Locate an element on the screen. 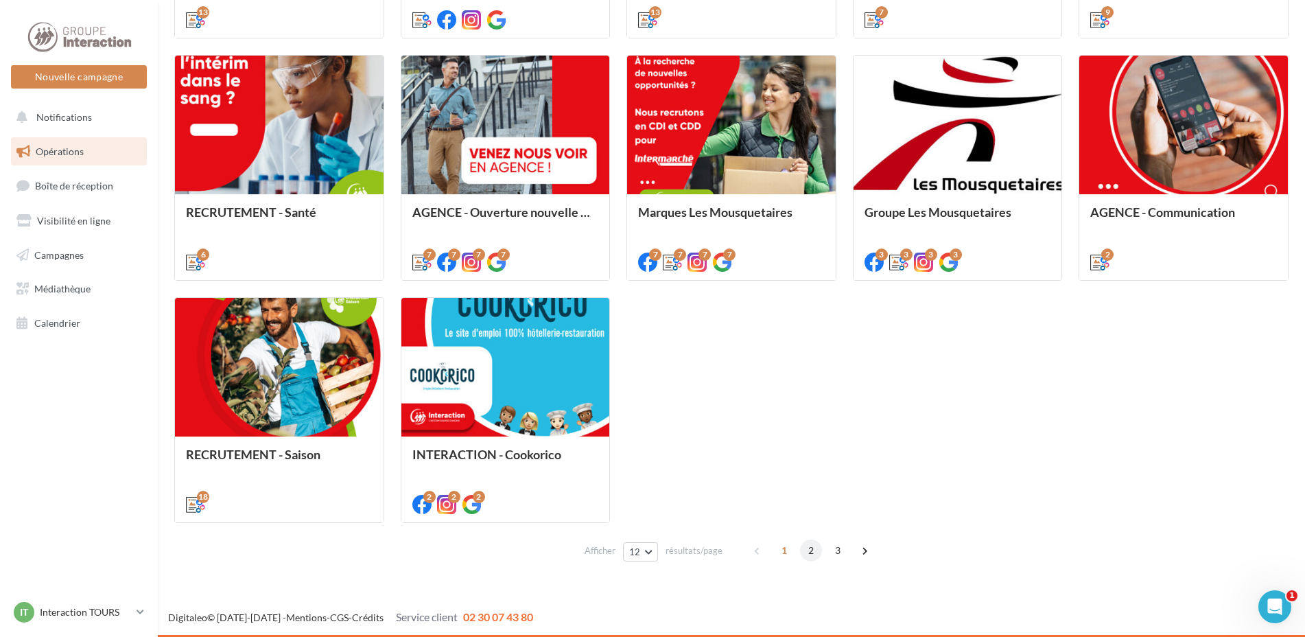 Image resolution: width=1305 pixels, height=637 pixels. span: Campagnes is located at coordinates (59, 254).